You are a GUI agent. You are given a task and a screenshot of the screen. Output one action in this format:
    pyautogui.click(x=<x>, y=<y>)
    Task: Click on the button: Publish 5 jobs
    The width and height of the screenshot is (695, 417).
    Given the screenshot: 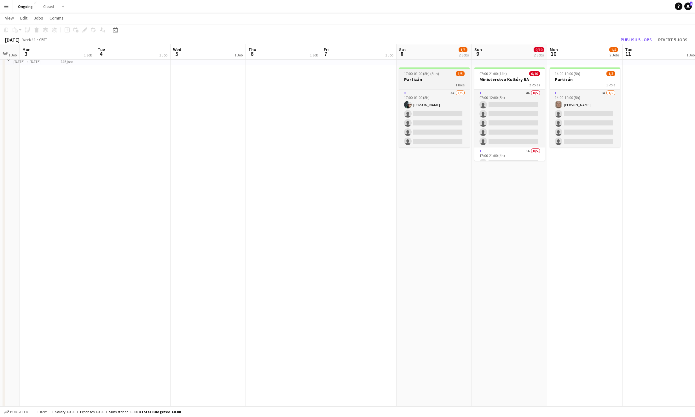 What is the action you would take?
    pyautogui.click(x=636, y=40)
    